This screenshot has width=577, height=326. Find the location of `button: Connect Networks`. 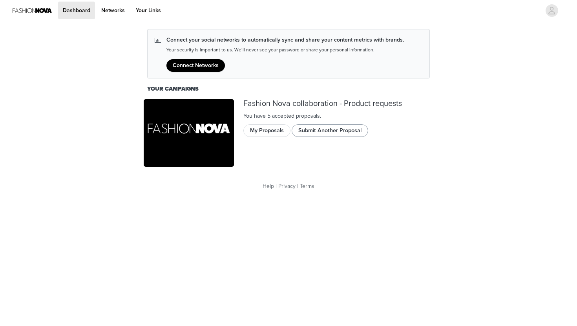

button: Connect Networks is located at coordinates (195, 66).